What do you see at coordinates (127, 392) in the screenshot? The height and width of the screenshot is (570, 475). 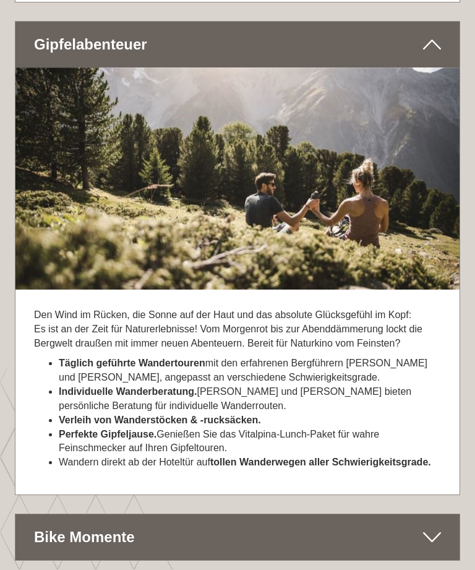 I see `strong: Individuelle Wanderberatung.` at bounding box center [127, 392].